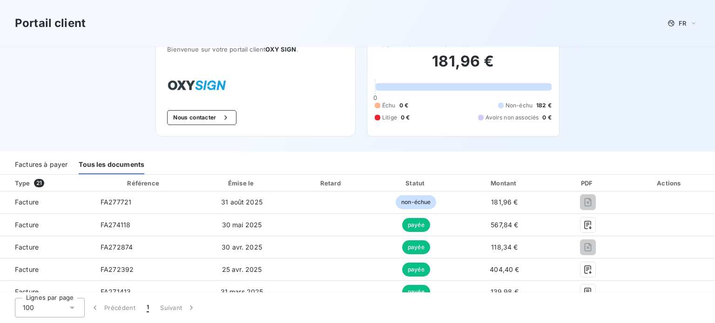 The height and width of the screenshot is (323, 715). What do you see at coordinates (41, 165) in the screenshot?
I see `div: Factures à payer` at bounding box center [41, 165].